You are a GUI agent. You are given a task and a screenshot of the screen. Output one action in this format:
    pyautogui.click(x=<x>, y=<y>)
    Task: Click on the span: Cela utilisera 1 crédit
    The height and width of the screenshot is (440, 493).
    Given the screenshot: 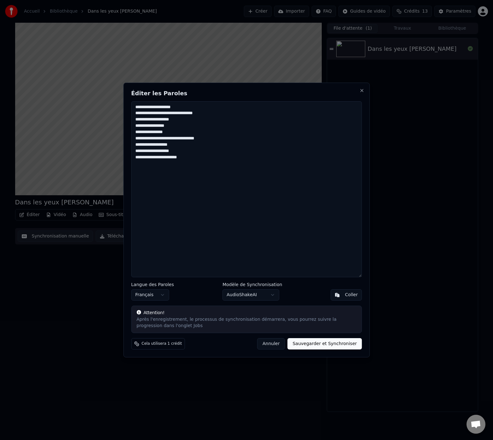 What is the action you would take?
    pyautogui.click(x=162, y=344)
    